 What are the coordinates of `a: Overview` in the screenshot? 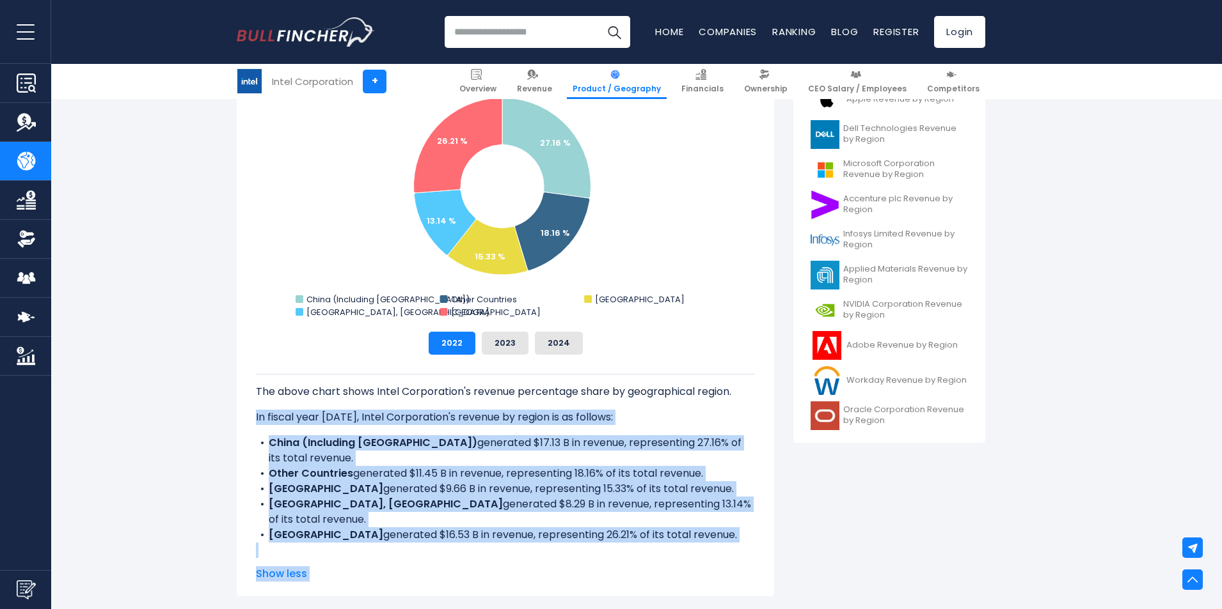 It's located at (478, 81).